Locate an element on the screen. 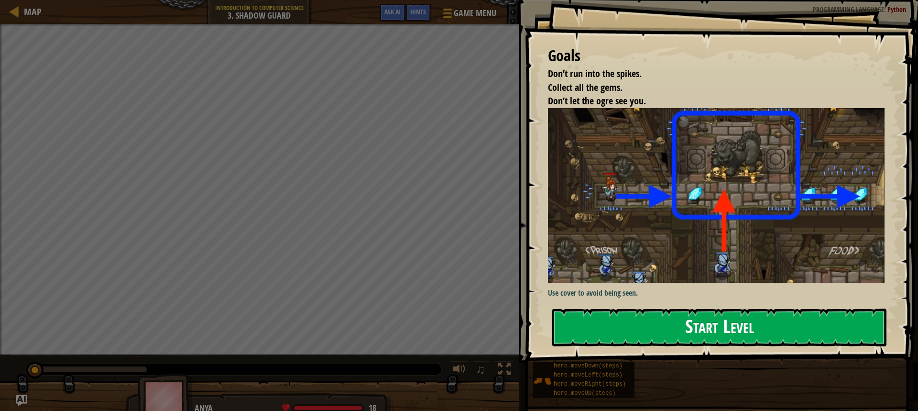 Image resolution: width=918 pixels, height=411 pixels. button: Game Menu is located at coordinates (469, 15).